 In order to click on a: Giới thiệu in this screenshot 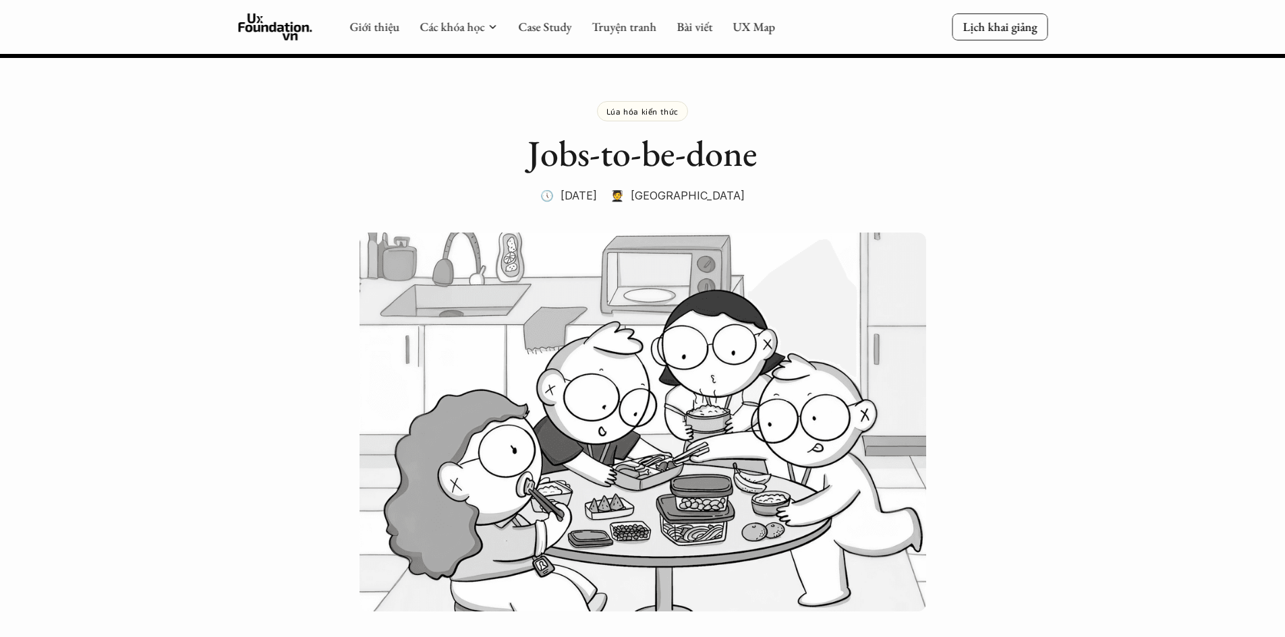, I will do `click(374, 26)`.